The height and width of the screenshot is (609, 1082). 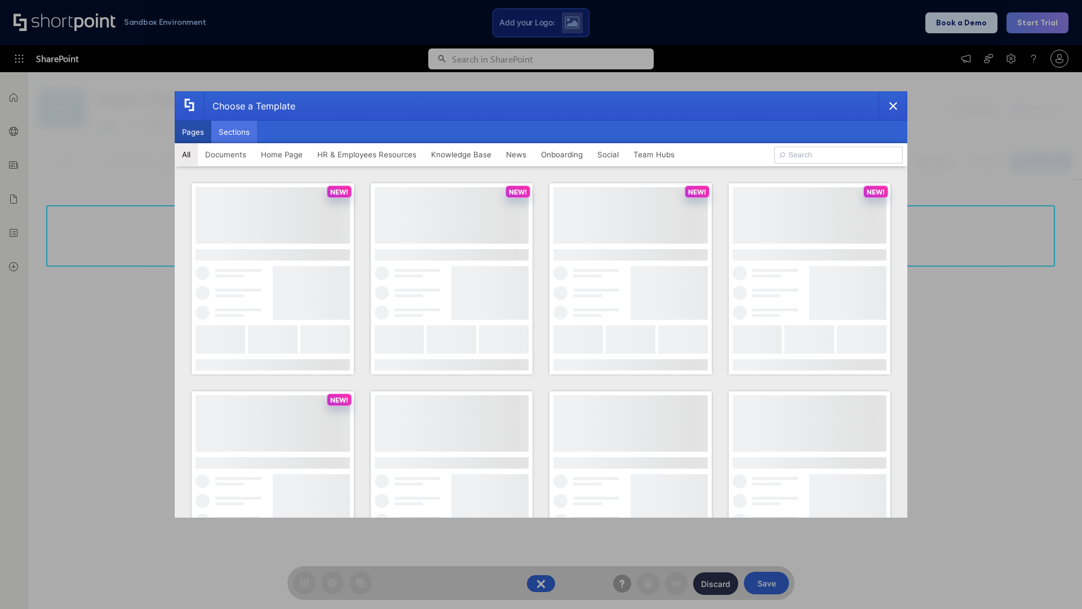 I want to click on button: Pages, so click(x=193, y=132).